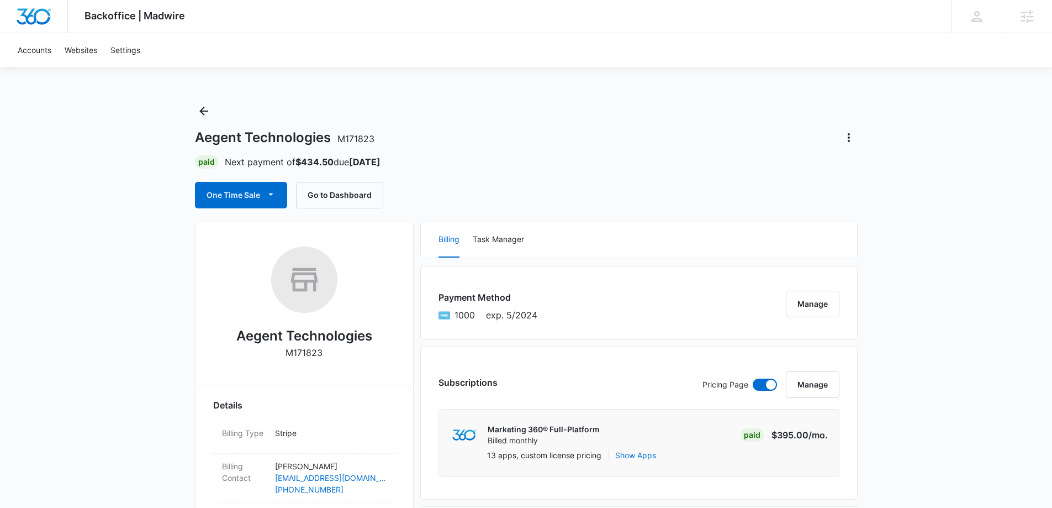 The width and height of the screenshot is (1052, 508). Describe the element at coordinates (331, 432) in the screenshot. I see `p: Stripe` at that location.